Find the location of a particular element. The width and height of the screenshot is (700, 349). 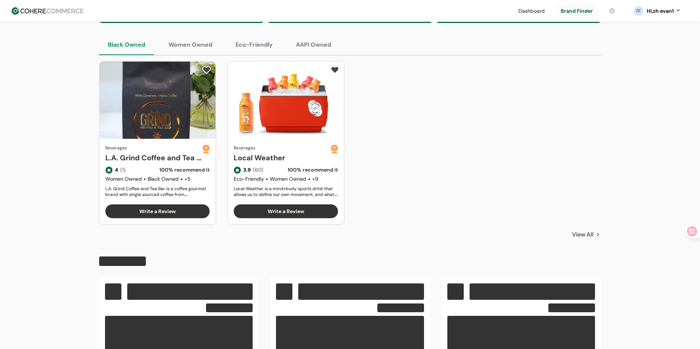

a: Local Weather is located at coordinates (282, 158).